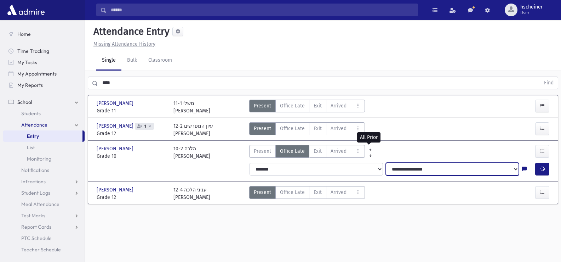 The height and width of the screenshot is (262, 561). Describe the element at coordinates (31, 147) in the screenshot. I see `span: List` at that location.